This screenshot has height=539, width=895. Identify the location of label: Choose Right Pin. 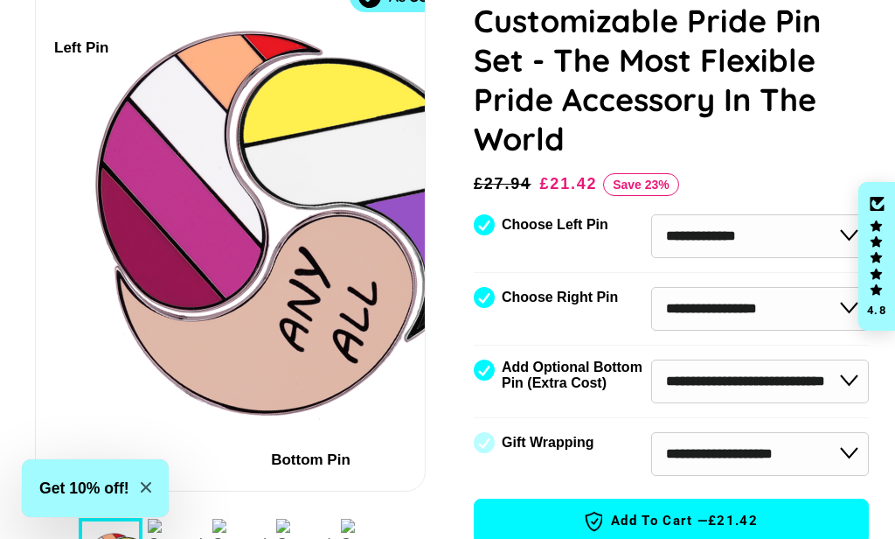
(560, 297).